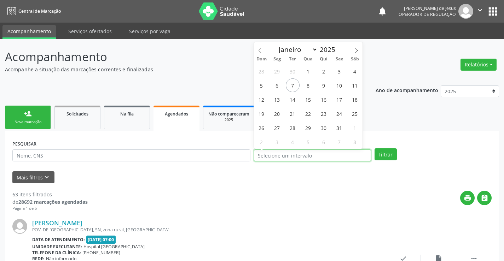 This screenshot has width=504, height=261. What do you see at coordinates (308, 114) in the screenshot?
I see `span: Outubro 22, 2025` at bounding box center [308, 114].